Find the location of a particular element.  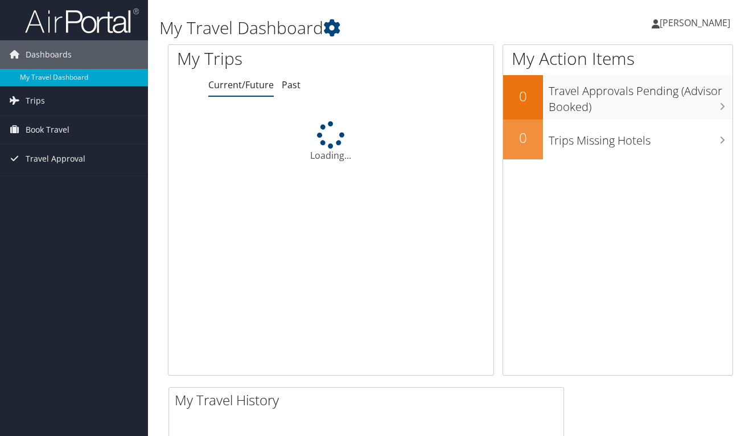

h3: Trips Missing Hotels is located at coordinates (640, 138).